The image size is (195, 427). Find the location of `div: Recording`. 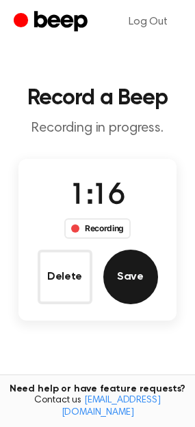

div: Recording is located at coordinates (97, 229).